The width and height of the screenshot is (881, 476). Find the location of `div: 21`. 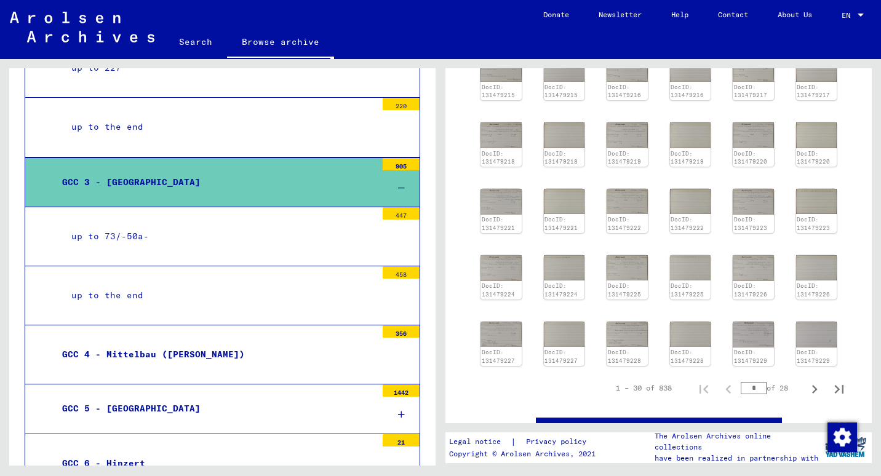

div: 21 is located at coordinates (401, 440).